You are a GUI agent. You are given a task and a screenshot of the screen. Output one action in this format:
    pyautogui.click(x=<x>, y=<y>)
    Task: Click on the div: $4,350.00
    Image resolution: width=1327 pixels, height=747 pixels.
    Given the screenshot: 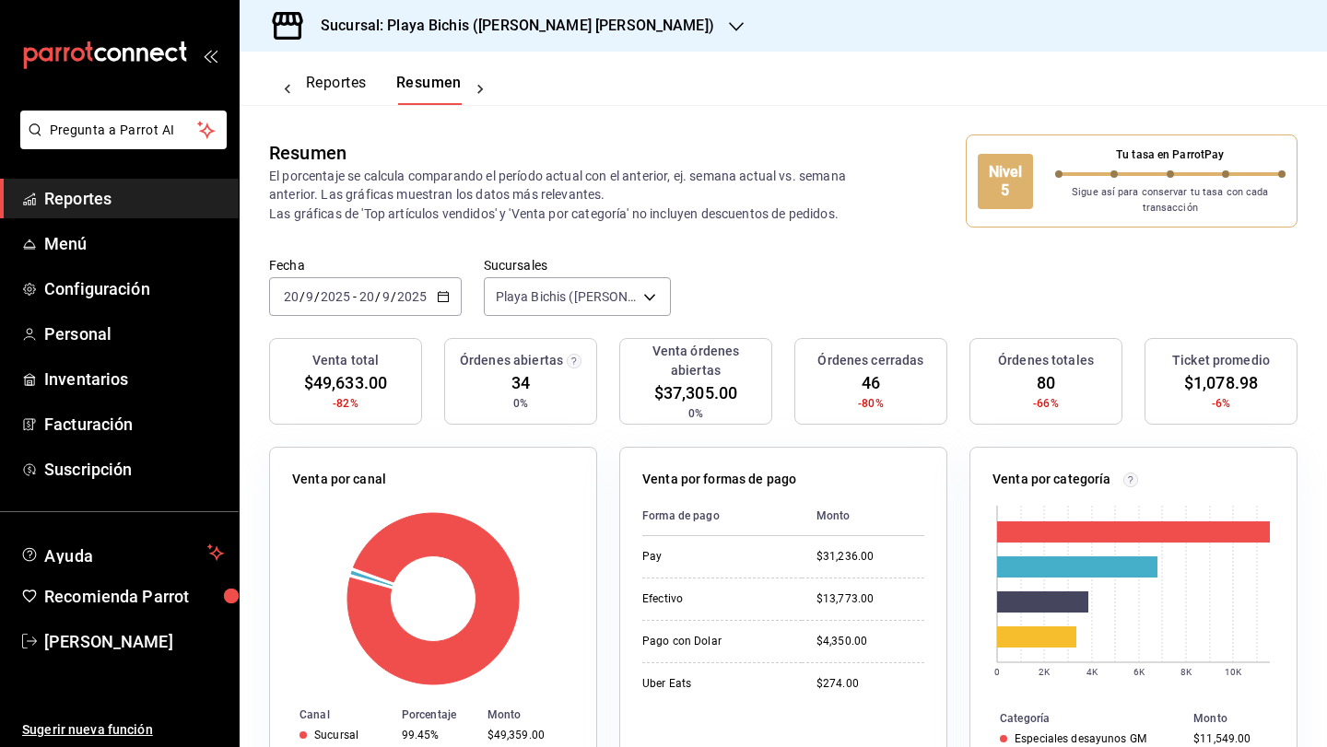 What is the action you would take?
    pyautogui.click(x=870, y=641)
    